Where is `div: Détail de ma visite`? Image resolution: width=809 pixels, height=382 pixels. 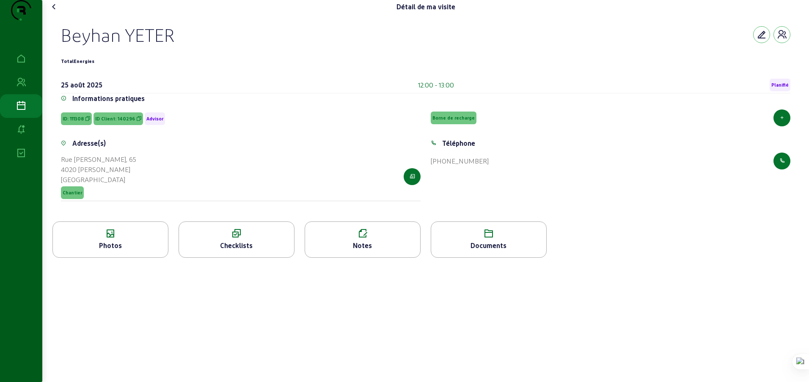
div: Détail de ma visite is located at coordinates (425, 7).